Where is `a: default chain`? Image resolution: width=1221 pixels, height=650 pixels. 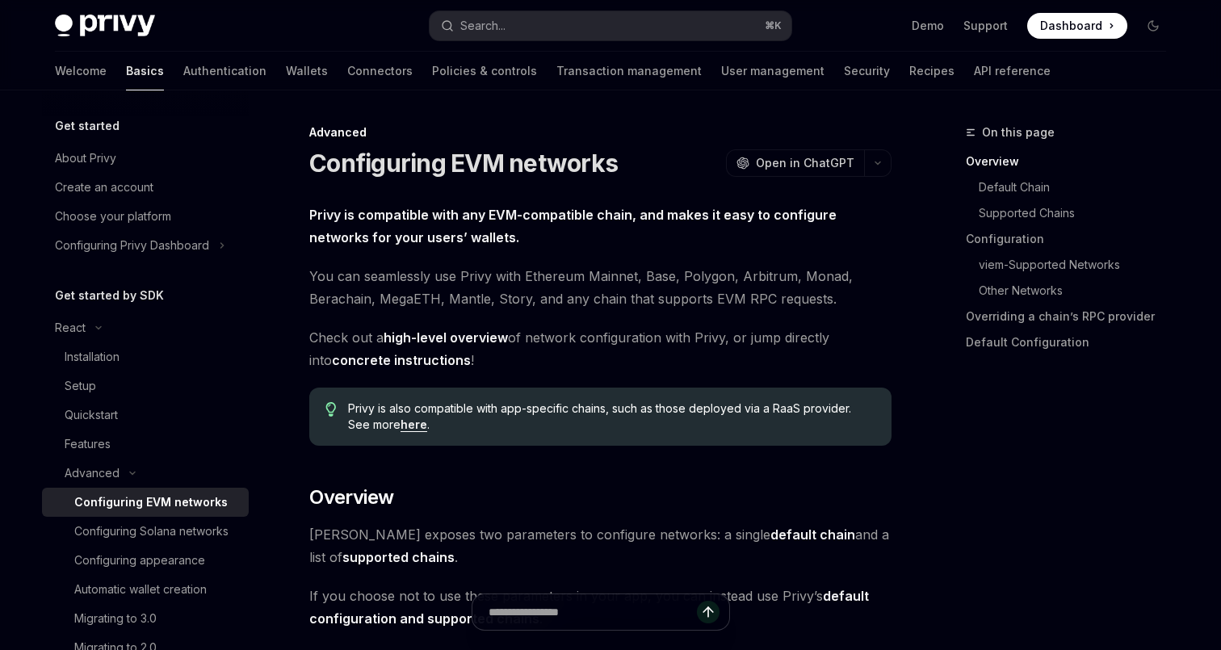
a: default chain is located at coordinates (812, 534).